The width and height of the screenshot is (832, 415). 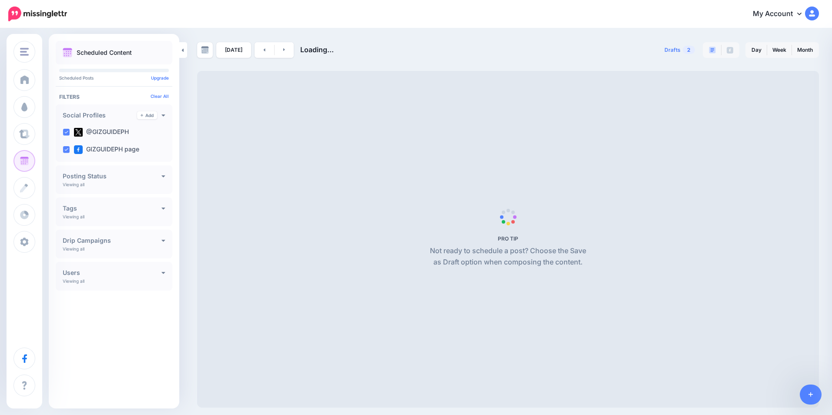 I want to click on p: Scheduled Posts, so click(x=114, y=78).